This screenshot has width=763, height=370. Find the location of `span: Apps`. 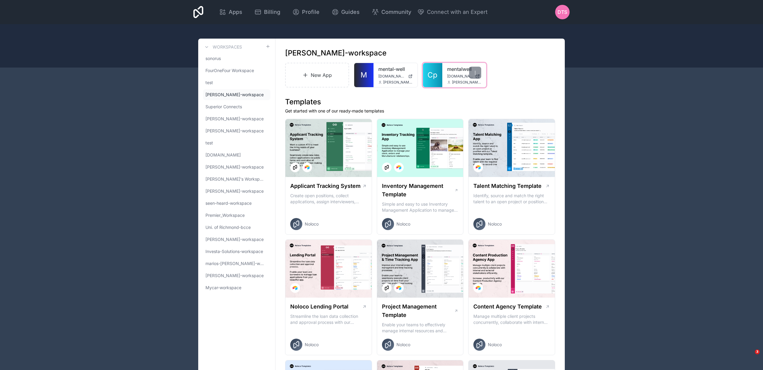

span: Apps is located at coordinates (235, 12).